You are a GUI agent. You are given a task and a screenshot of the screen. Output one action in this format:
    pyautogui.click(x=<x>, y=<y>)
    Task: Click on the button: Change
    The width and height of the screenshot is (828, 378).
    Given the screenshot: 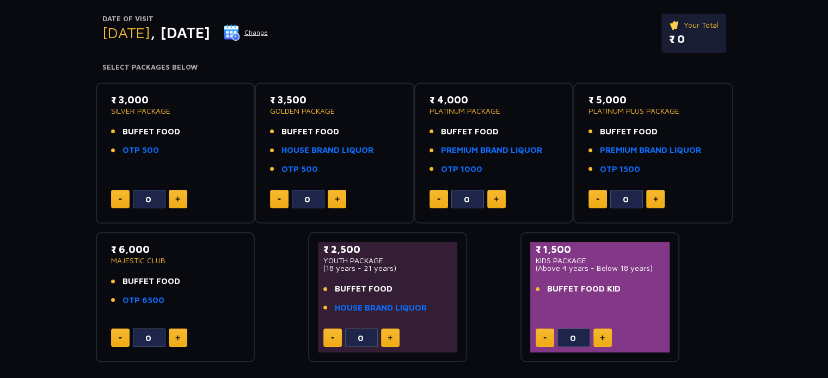 What is the action you would take?
    pyautogui.click(x=246, y=33)
    